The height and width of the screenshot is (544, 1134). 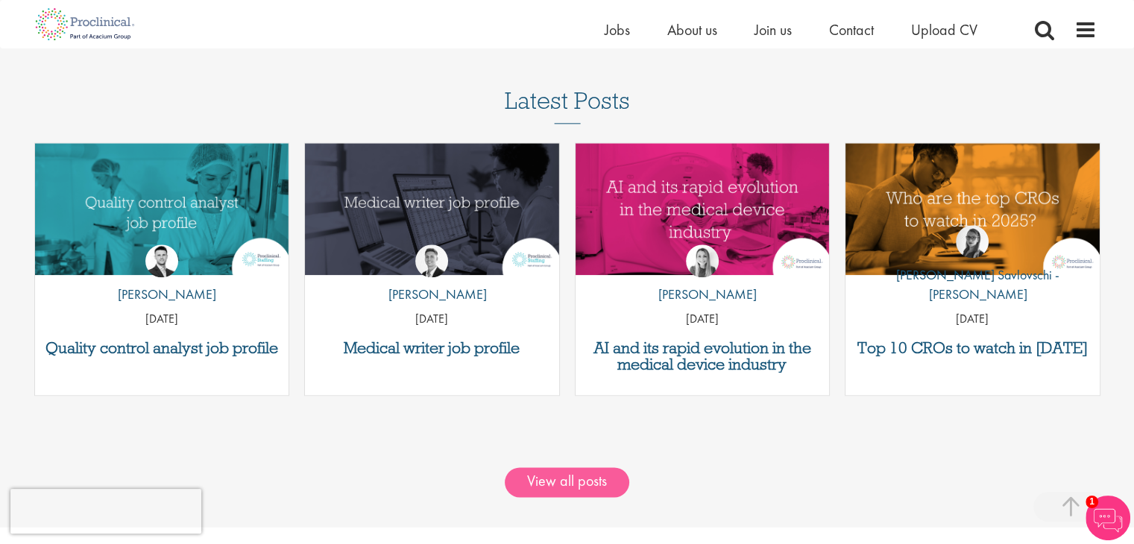 What do you see at coordinates (617, 30) in the screenshot?
I see `span: Jobs` at bounding box center [617, 30].